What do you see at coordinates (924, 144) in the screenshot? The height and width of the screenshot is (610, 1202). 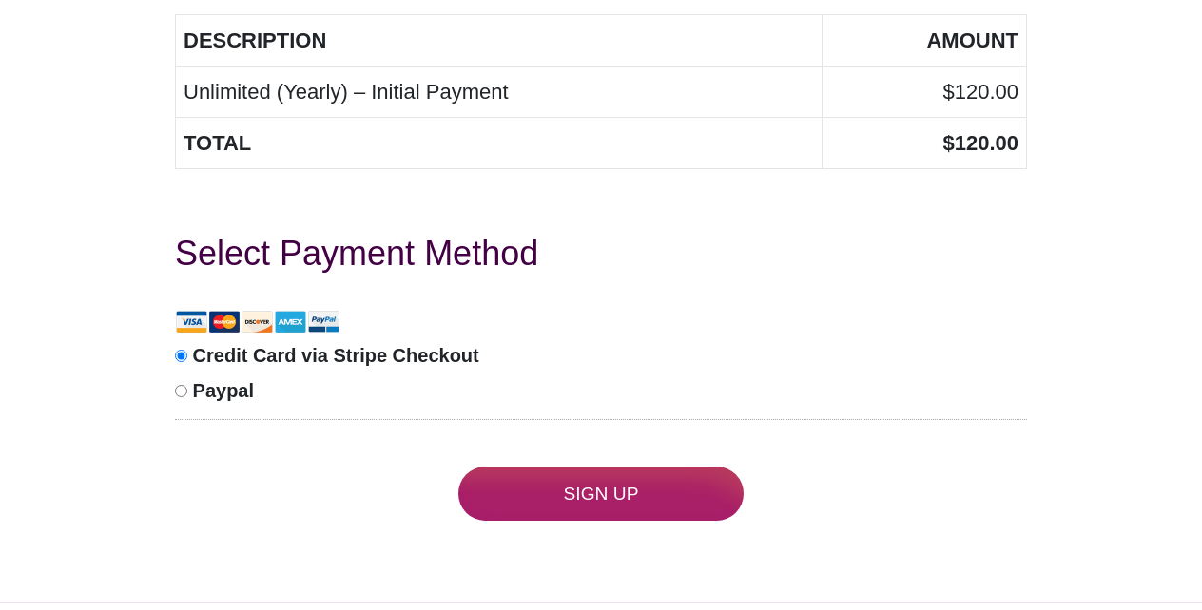 I see `th: $120.00` at bounding box center [924, 144].